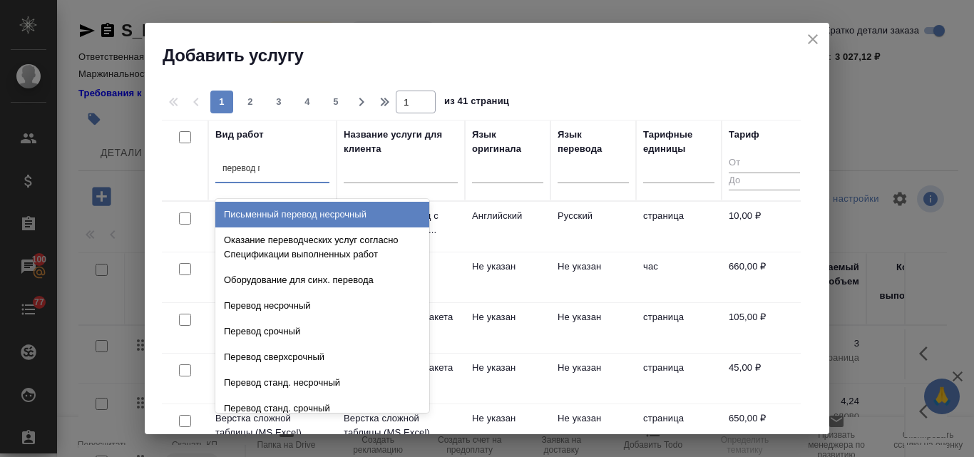 Image resolution: width=974 pixels, height=457 pixels. Describe the element at coordinates (240, 135) in the screenshot. I see `div: Вид работ` at that location.